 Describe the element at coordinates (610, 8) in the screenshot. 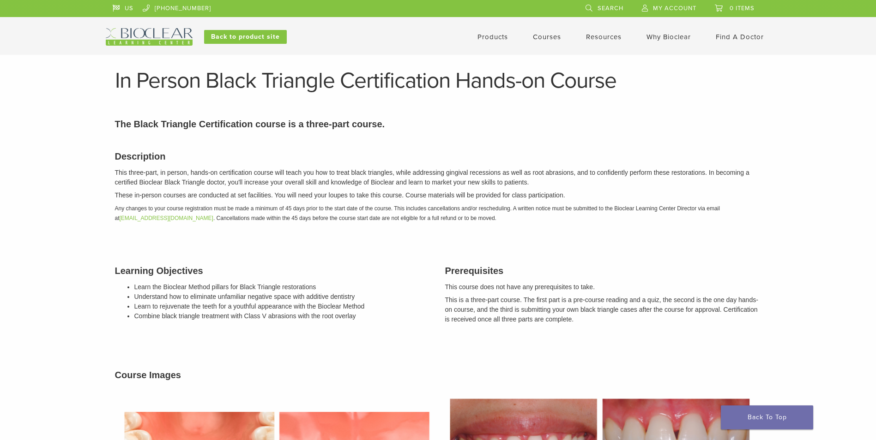

I see `span: Search` at that location.